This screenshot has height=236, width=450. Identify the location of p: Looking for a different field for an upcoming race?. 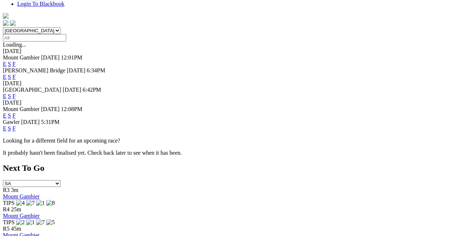
(225, 141).